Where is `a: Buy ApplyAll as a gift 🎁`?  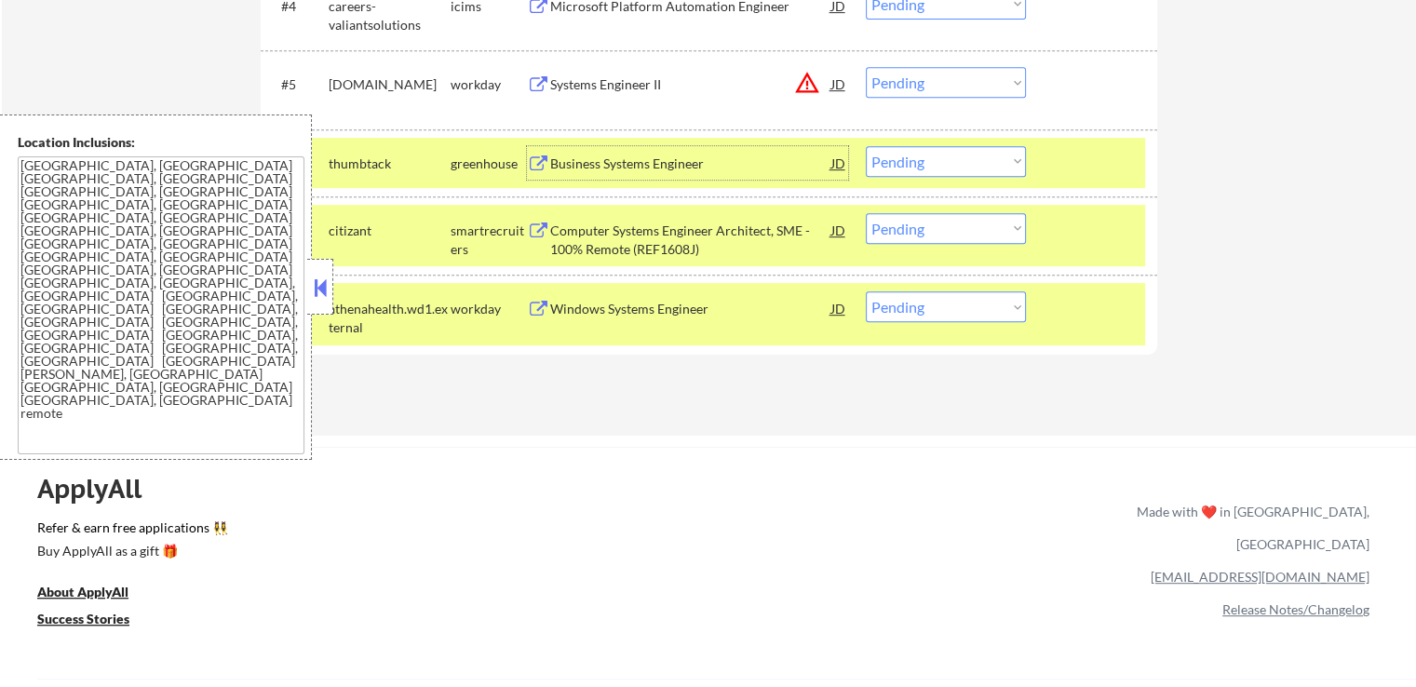
a: Buy ApplyAll as a gift 🎁 is located at coordinates (130, 552).